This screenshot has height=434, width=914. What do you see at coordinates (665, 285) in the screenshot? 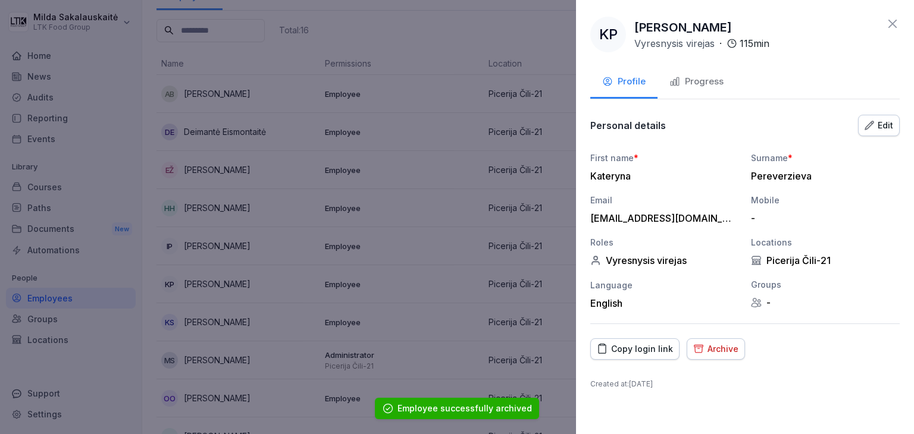
I see `div: Language` at bounding box center [665, 285].